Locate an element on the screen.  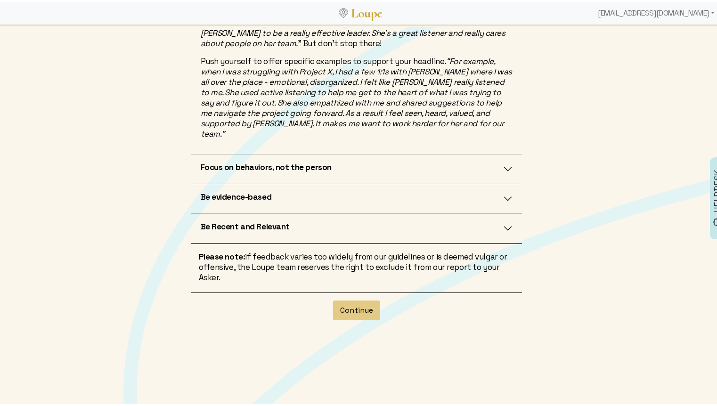
strong: Please note: is located at coordinates (222, 255).